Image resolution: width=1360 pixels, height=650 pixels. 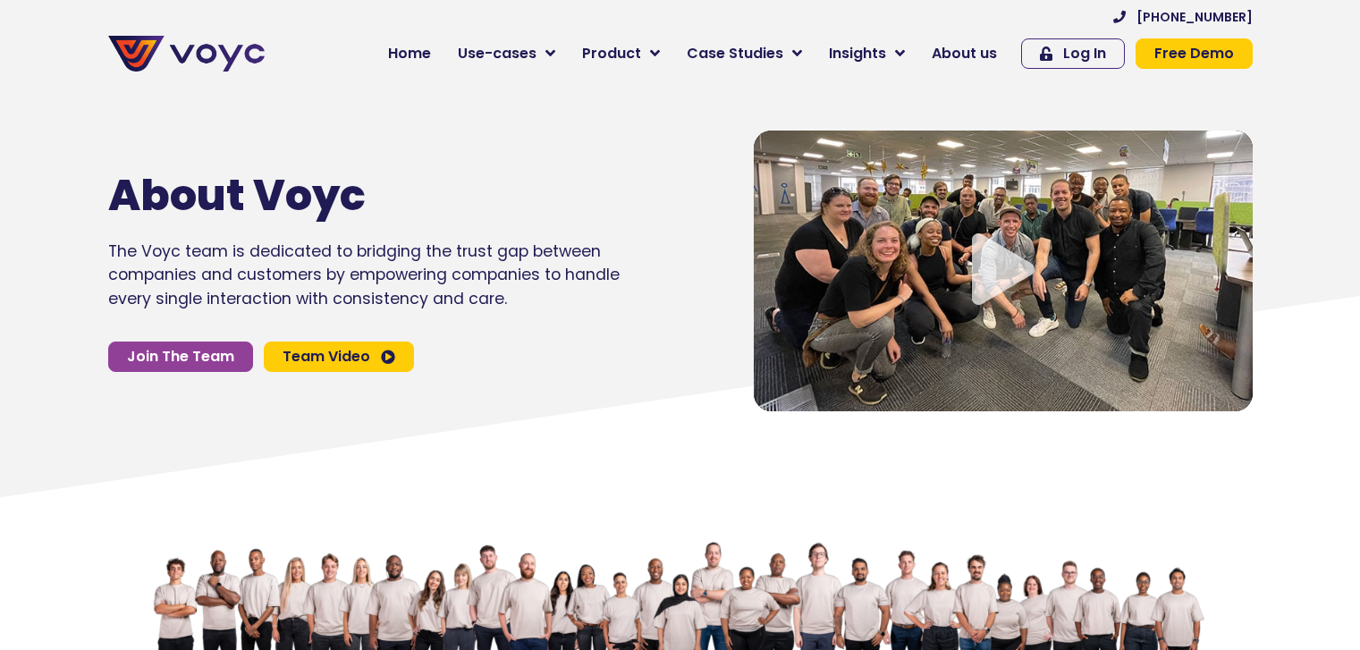 I want to click on span: Case Studies, so click(x=735, y=54).